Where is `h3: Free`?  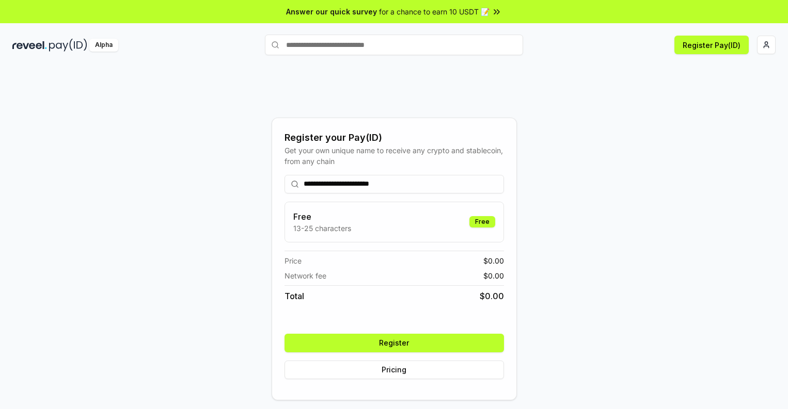
h3: Free is located at coordinates (322, 217).